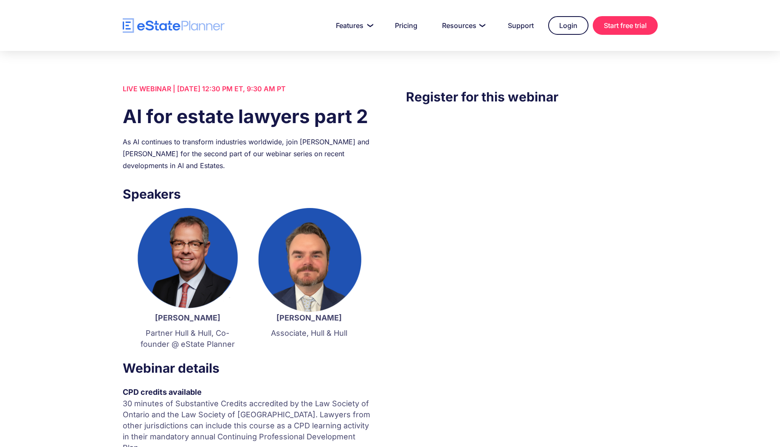 The width and height of the screenshot is (780, 447). What do you see at coordinates (568, 25) in the screenshot?
I see `a: Login` at bounding box center [568, 25].